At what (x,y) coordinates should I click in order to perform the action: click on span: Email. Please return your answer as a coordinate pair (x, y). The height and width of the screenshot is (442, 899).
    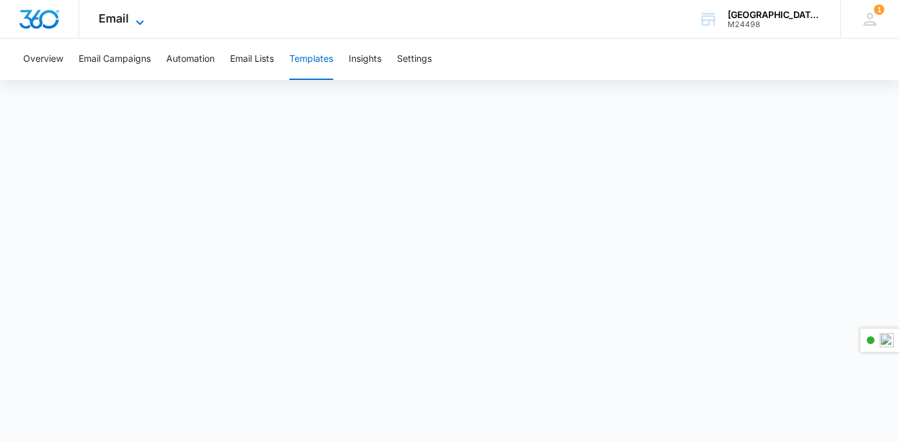
    Looking at the image, I should click on (113, 18).